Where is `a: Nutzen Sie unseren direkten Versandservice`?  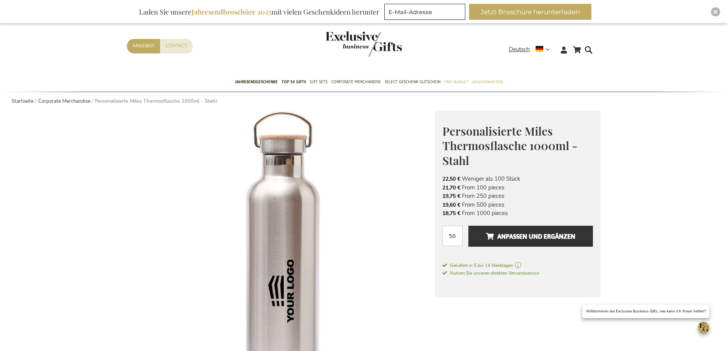 a: Nutzen Sie unseren direkten Versandservice is located at coordinates (490, 273).